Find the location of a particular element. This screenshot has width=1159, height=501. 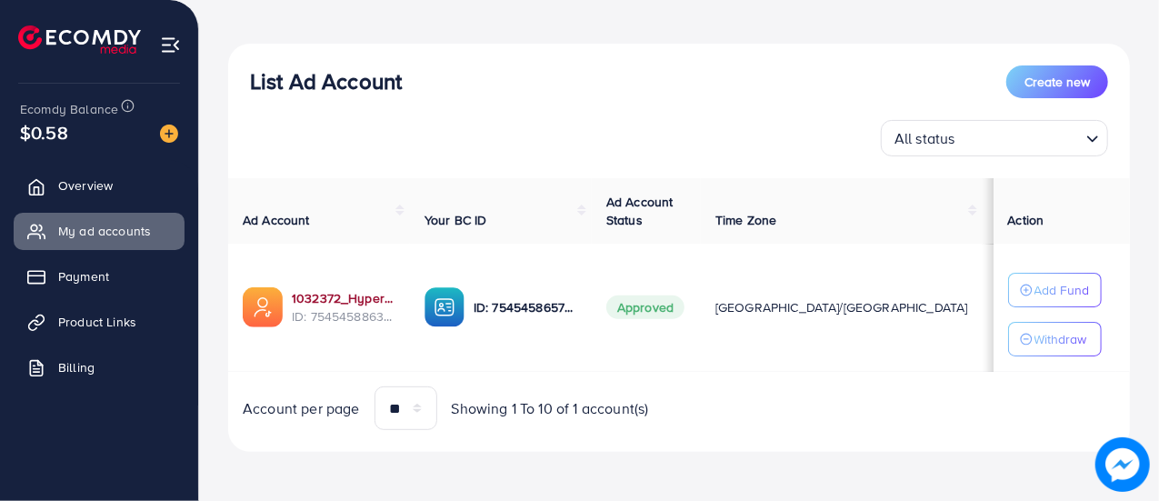

span: $0.58 is located at coordinates (44, 132).